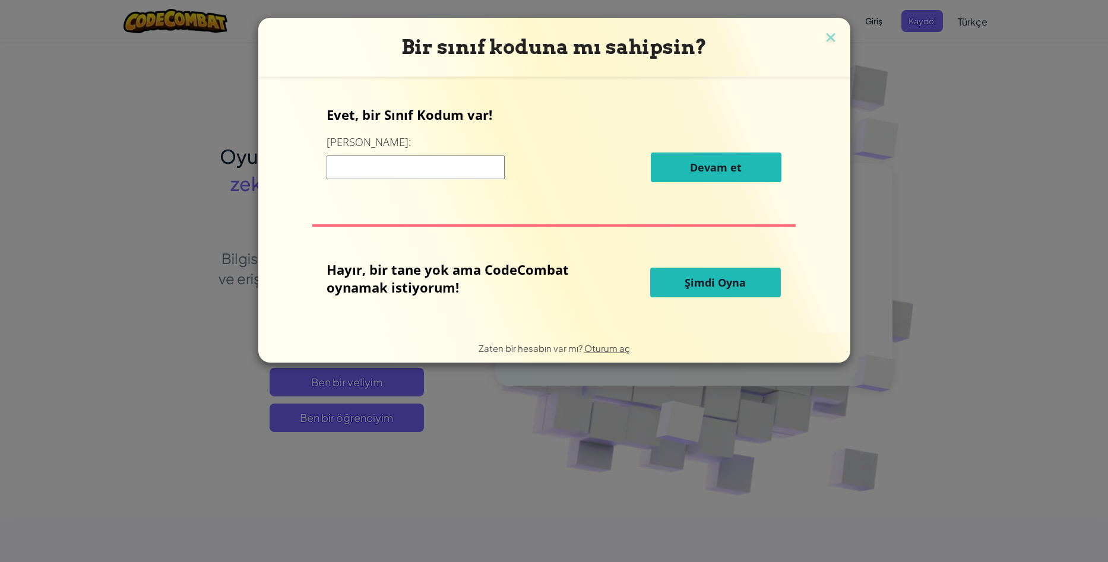 This screenshot has width=1108, height=562. I want to click on p: Evet, bir Sınıf Kodum var!, so click(554, 115).